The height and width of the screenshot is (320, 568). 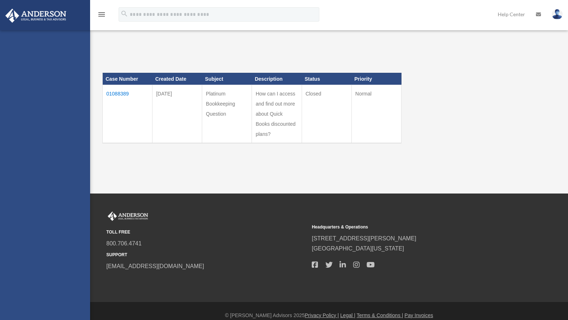 What do you see at coordinates (124, 243) in the screenshot?
I see `a: 800.706.4741` at bounding box center [124, 243].